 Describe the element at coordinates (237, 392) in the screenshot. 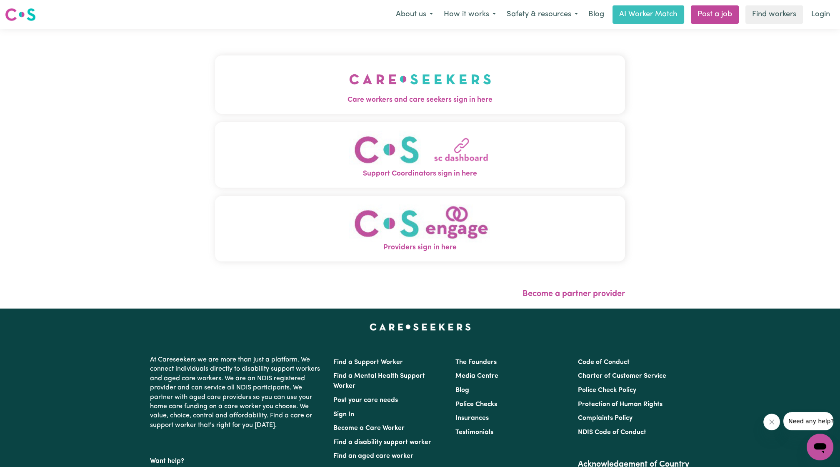

I see `p: At Careseekers we are more than just a platform. We connect individuals directly to disability su...` at that location.